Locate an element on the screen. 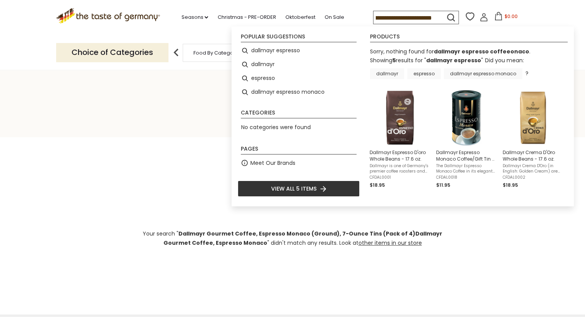 The height and width of the screenshot is (317, 585). span: CFDAL0018 is located at coordinates (466, 178).